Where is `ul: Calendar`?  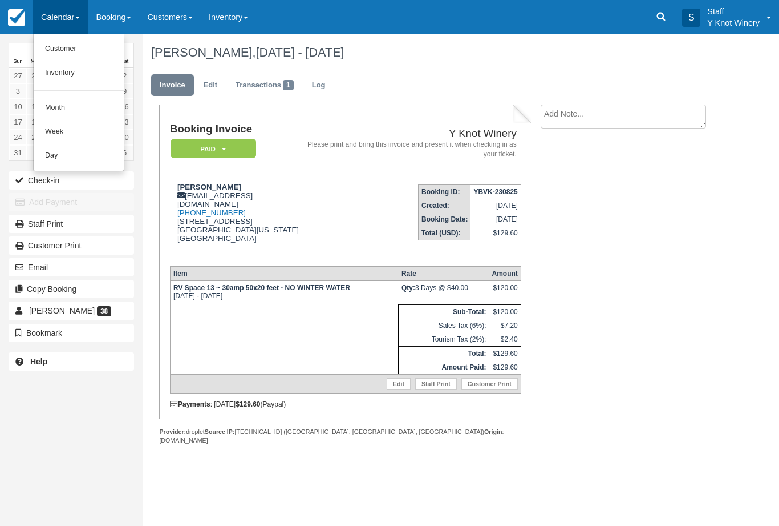 ul: Calendar is located at coordinates (79, 103).